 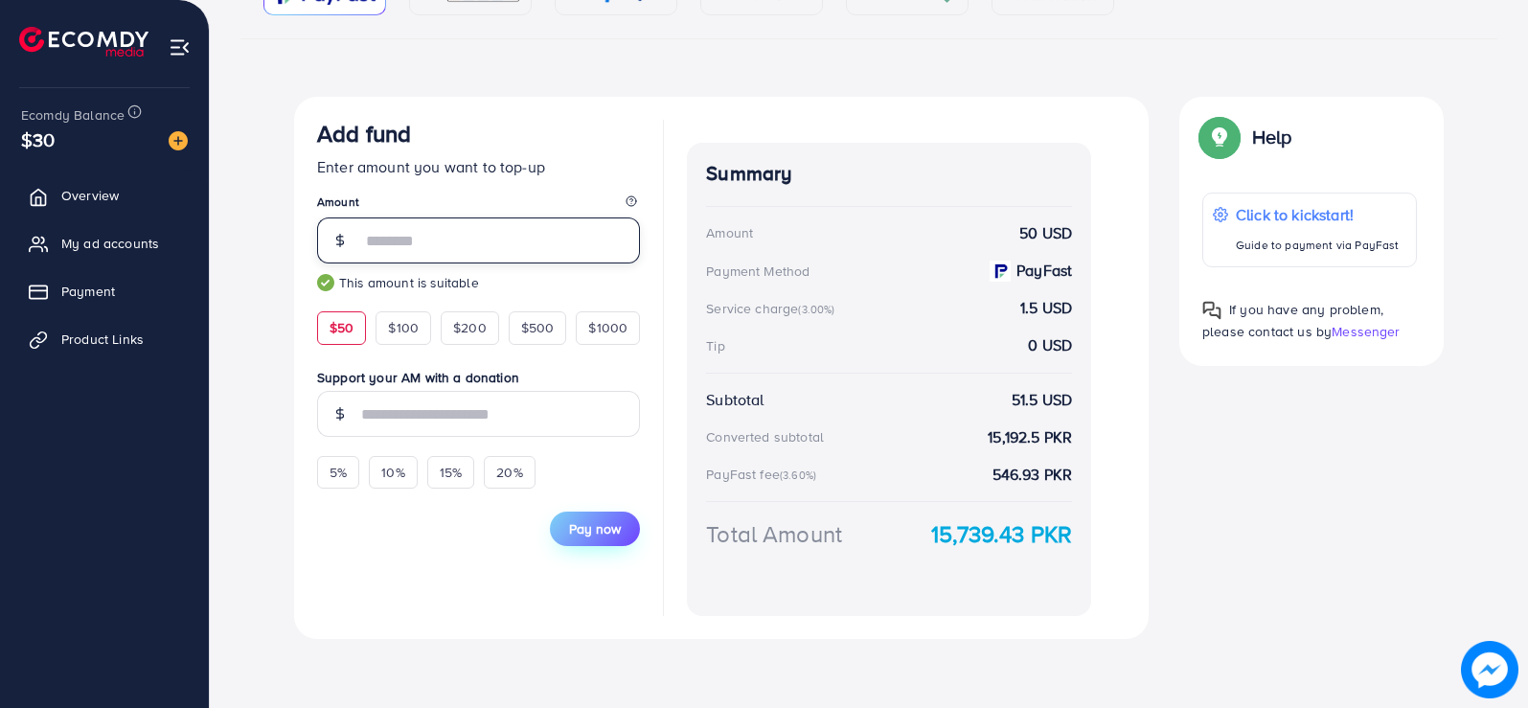 What do you see at coordinates (1000, 271) in the screenshot?
I see `img: payment` at bounding box center [1000, 271].